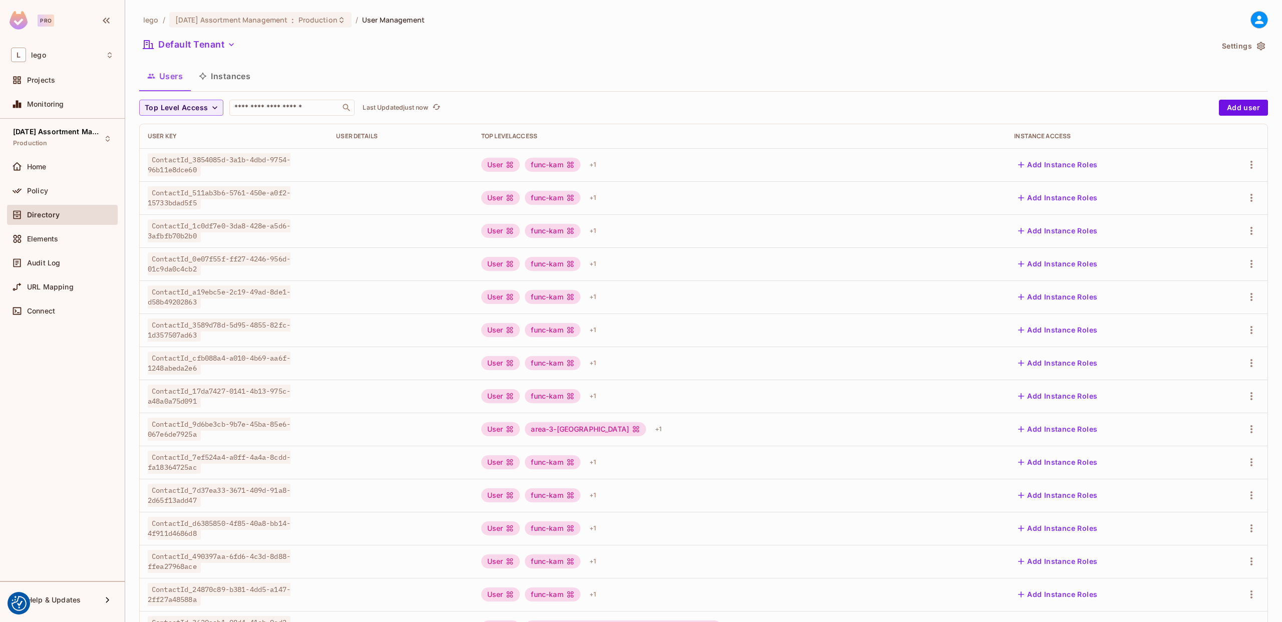  Describe the element at coordinates (435, 108) in the screenshot. I see `span: Click to refresh data` at that location.